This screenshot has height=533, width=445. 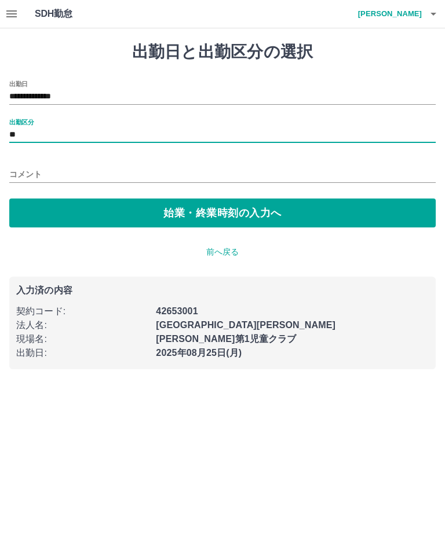 I want to click on p: 契約コード :, so click(x=82, y=312).